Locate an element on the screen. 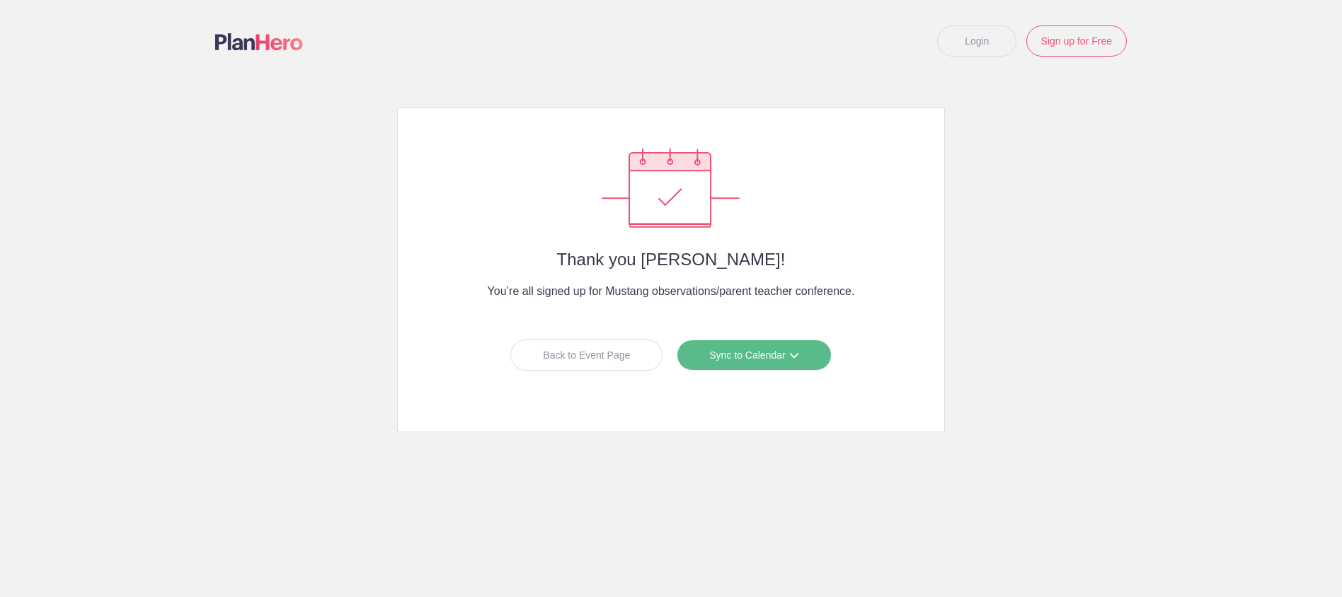  div: Back to Event Page is located at coordinates (586, 355).